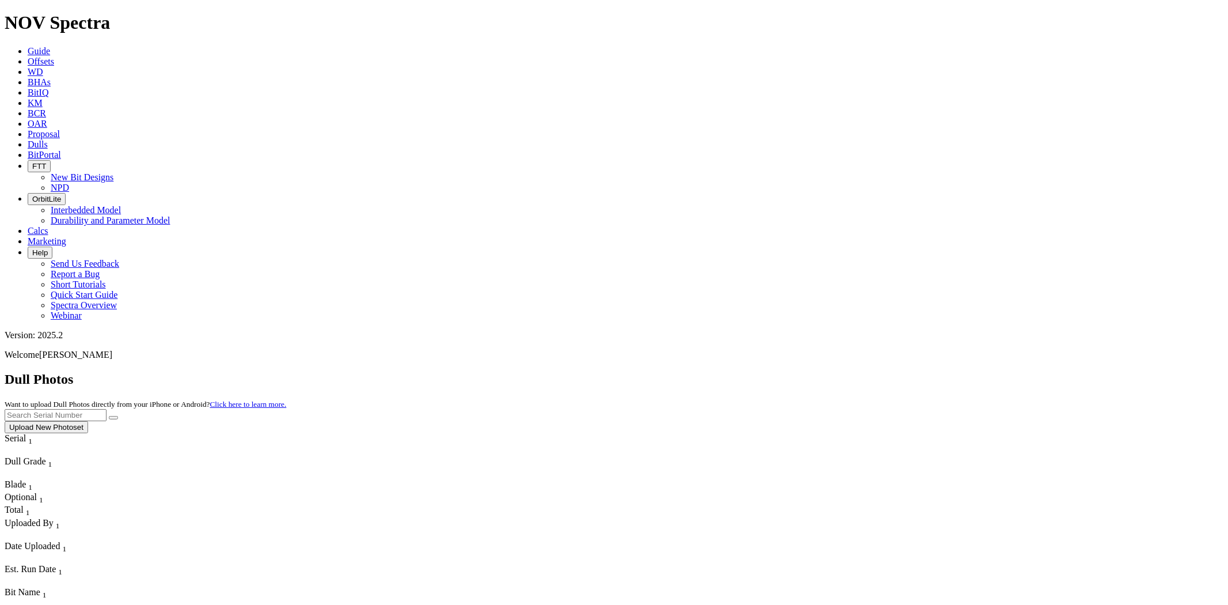 The width and height of the screenshot is (1228, 605). What do you see at coordinates (39, 166) in the screenshot?
I see `span: FTT` at bounding box center [39, 166].